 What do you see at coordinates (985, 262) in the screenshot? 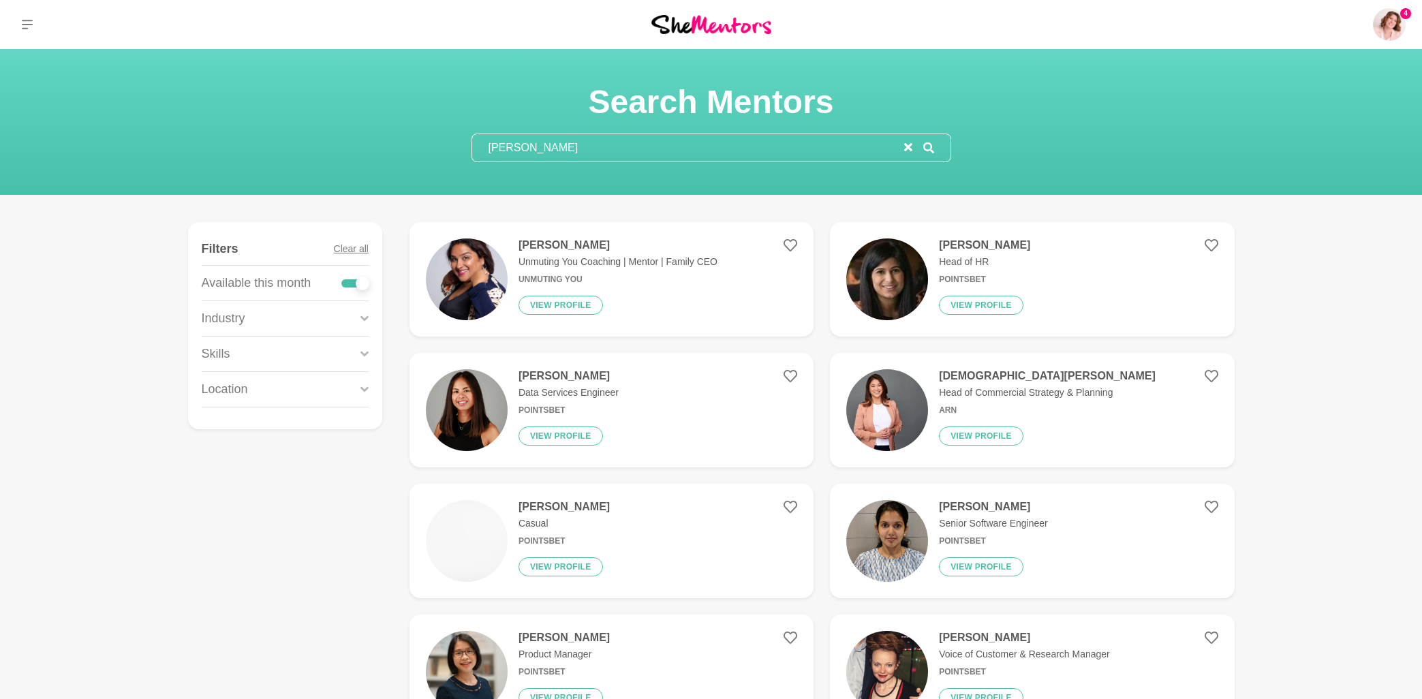
I see `p: Head of HR` at bounding box center [985, 262].